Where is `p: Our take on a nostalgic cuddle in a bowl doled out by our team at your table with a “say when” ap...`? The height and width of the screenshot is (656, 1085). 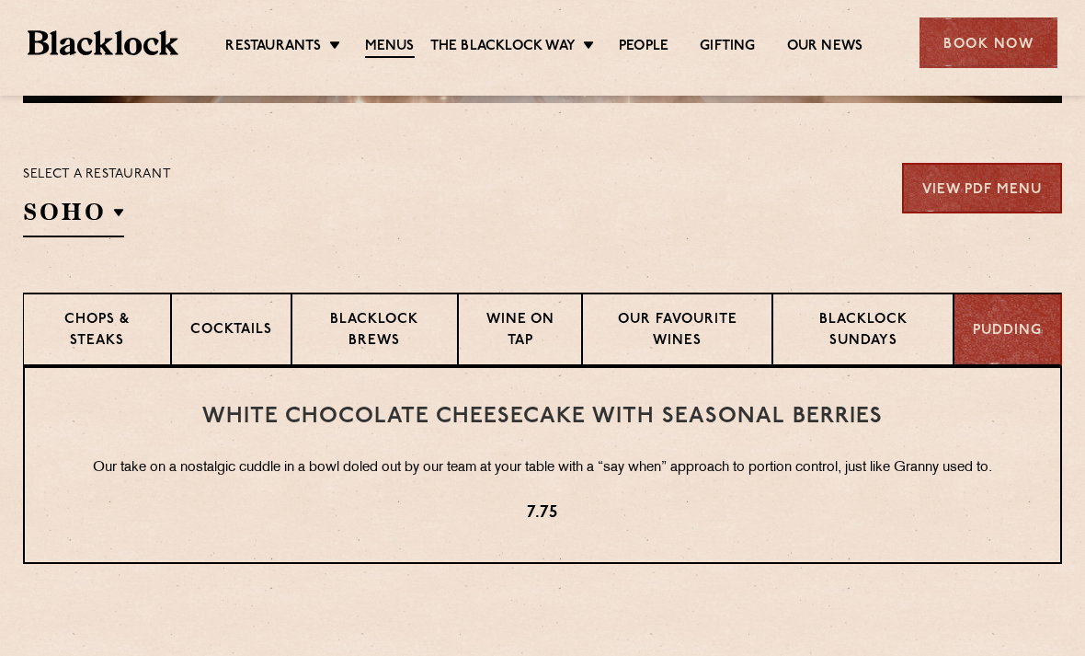
p: Our take on a nostalgic cuddle in a bowl doled out by our team at your table with a “say when” ap... is located at coordinates (543, 468).